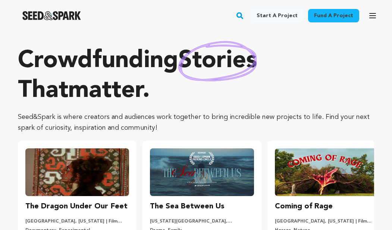 Image resolution: width=392 pixels, height=230 pixels. Describe the element at coordinates (51, 16) in the screenshot. I see `a: Seed&Spark Homepage` at that location.